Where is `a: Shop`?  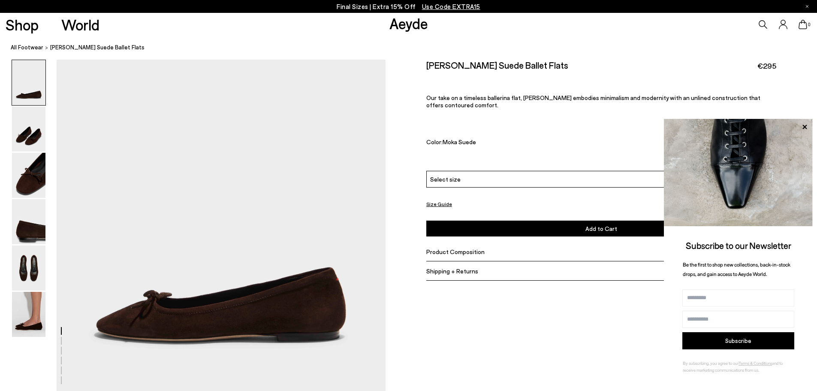 a: Shop is located at coordinates (22, 24).